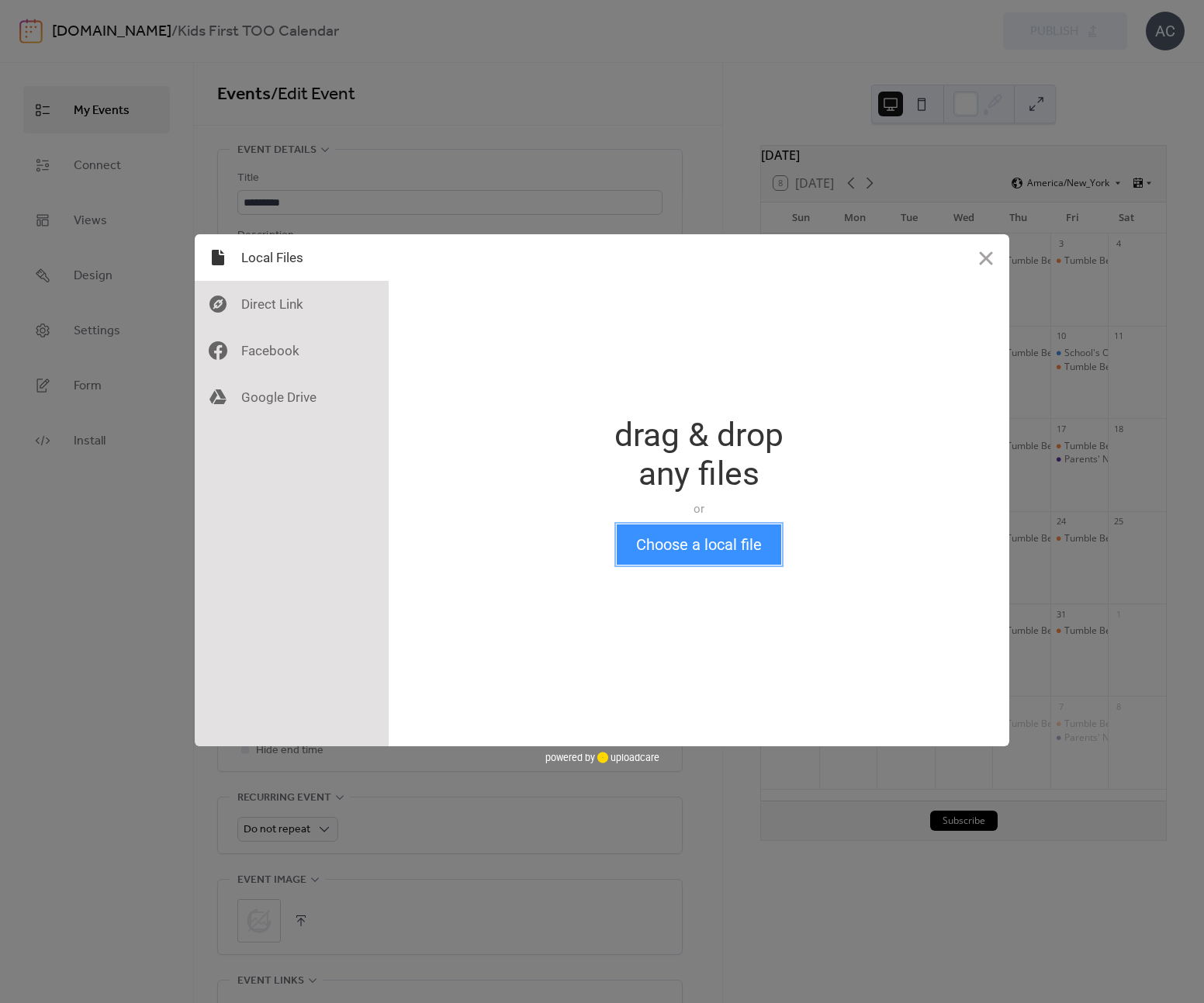  I want to click on div: Direct Link, so click(292, 304).